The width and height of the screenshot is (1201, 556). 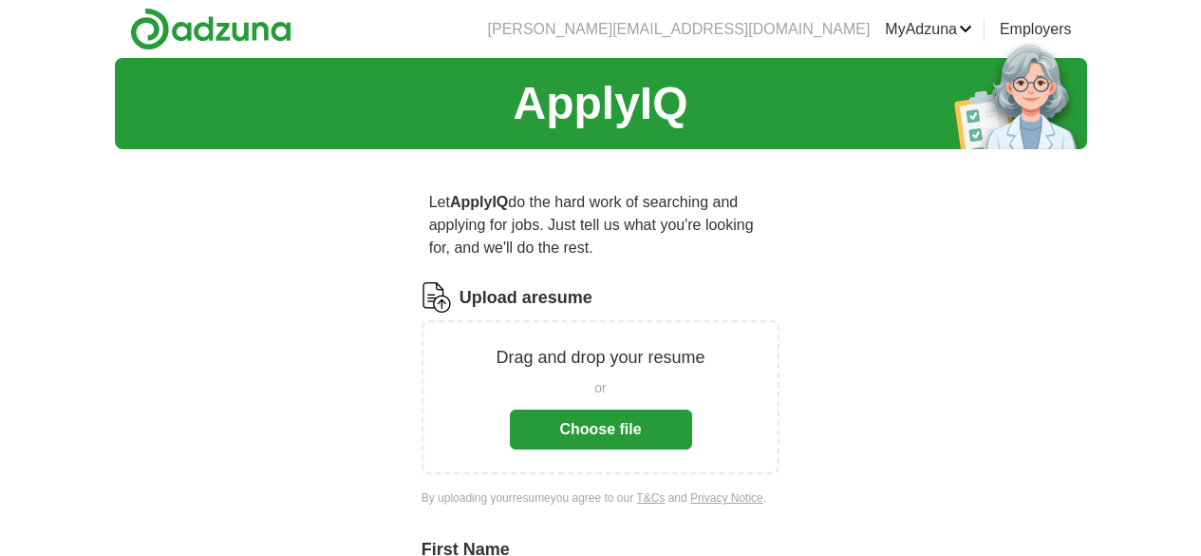 What do you see at coordinates (526, 297) in the screenshot?
I see `label: Upload a resume` at bounding box center [526, 297].